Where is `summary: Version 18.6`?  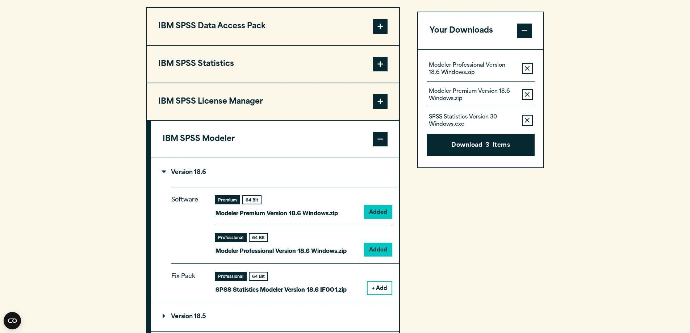
summary: Version 18.6 is located at coordinates (275, 172).